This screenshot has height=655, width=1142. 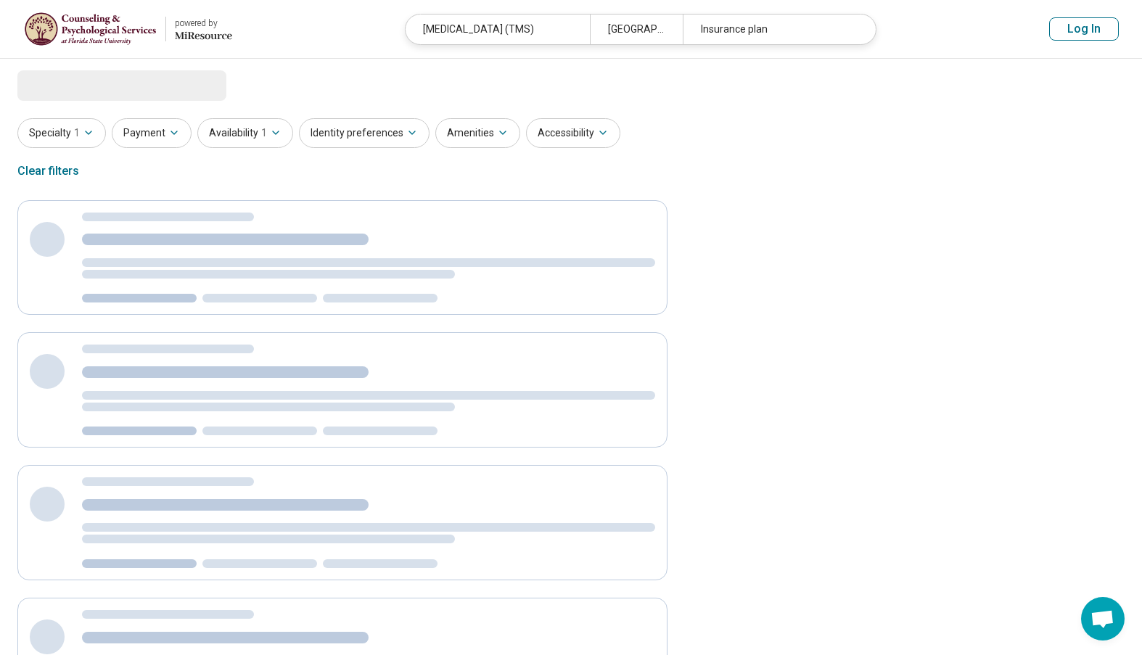 What do you see at coordinates (203, 23) in the screenshot?
I see `div: powered by` at bounding box center [203, 23].